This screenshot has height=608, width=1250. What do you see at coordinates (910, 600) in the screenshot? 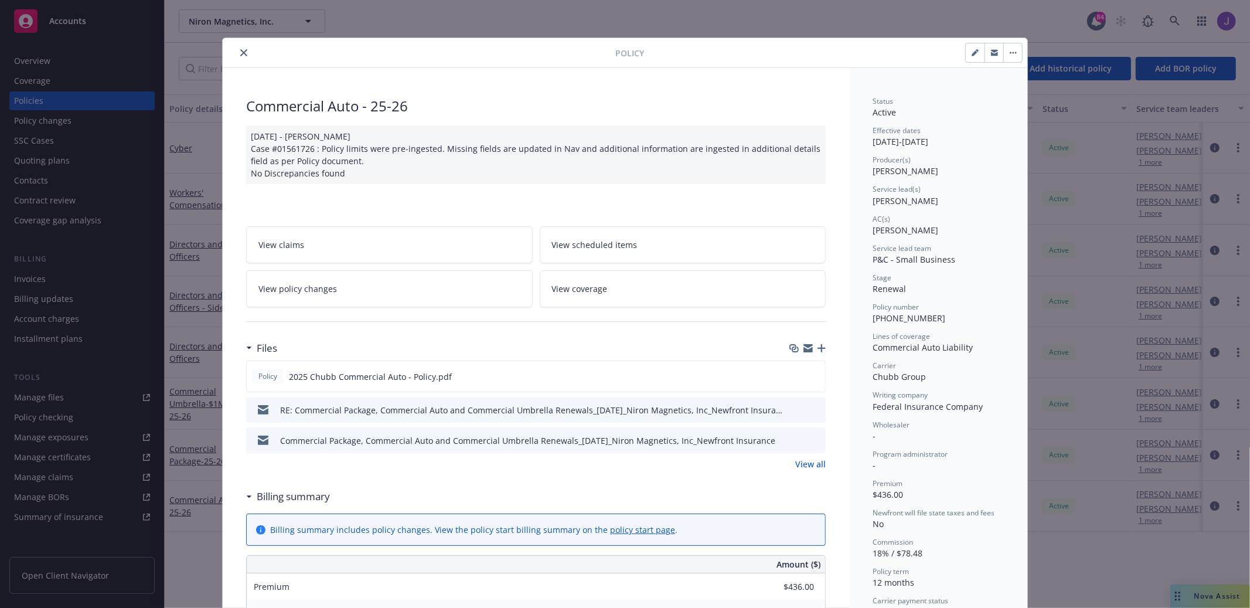
I see `span: Carrier payment status` at bounding box center [910, 600].